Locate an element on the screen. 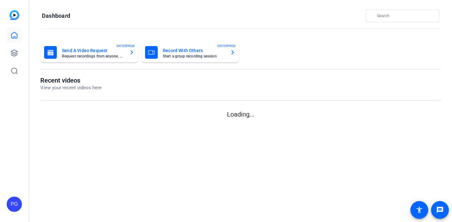 The width and height of the screenshot is (452, 222). div: PG is located at coordinates (14, 204).